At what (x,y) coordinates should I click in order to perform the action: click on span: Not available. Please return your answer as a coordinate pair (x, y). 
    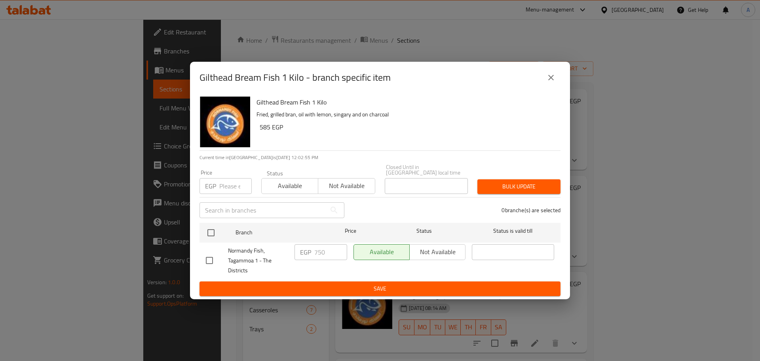
    Looking at the image, I should click on (346, 186).